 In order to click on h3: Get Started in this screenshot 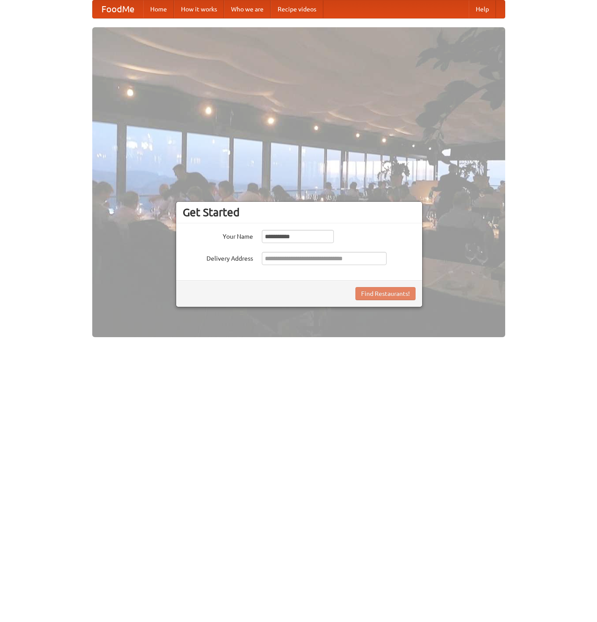, I will do `click(299, 212)`.